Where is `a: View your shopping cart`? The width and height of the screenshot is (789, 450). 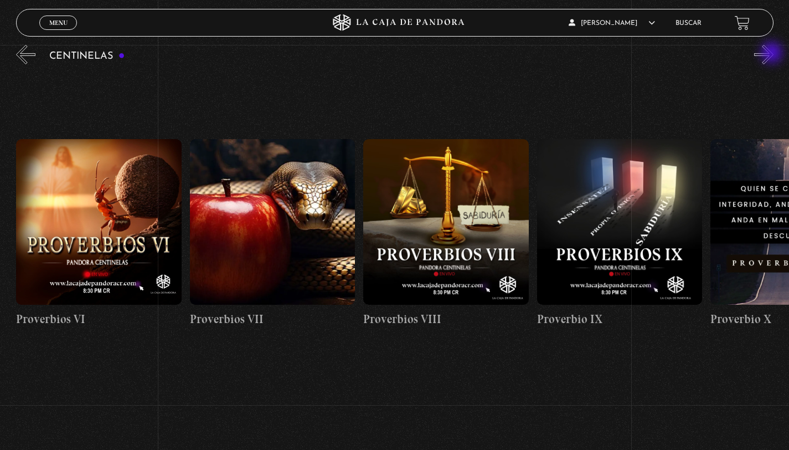
a: View your shopping cart is located at coordinates (742, 23).